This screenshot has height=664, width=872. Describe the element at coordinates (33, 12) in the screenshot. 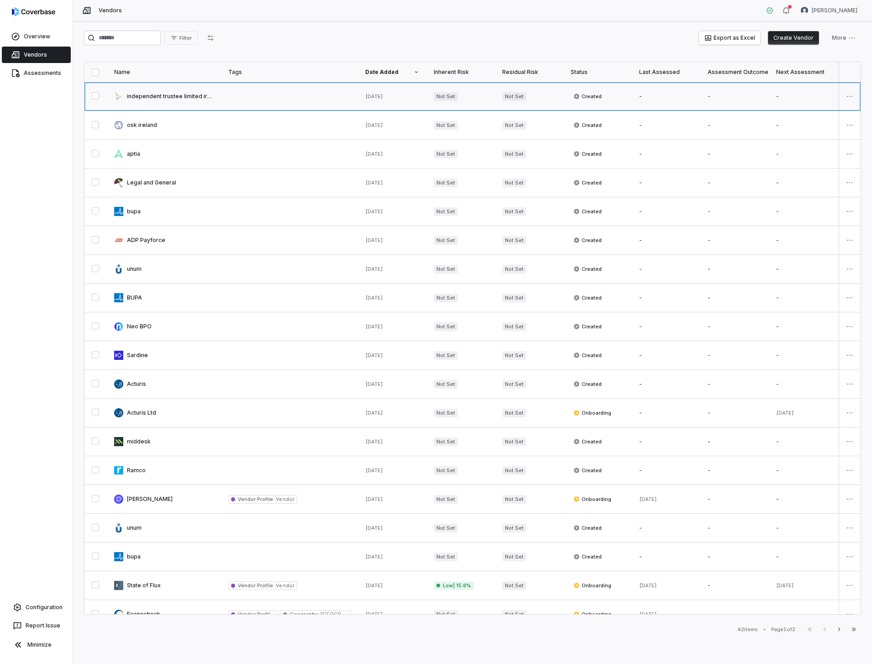

I see `img: logo-D7KZi-bG.svg` at that location.